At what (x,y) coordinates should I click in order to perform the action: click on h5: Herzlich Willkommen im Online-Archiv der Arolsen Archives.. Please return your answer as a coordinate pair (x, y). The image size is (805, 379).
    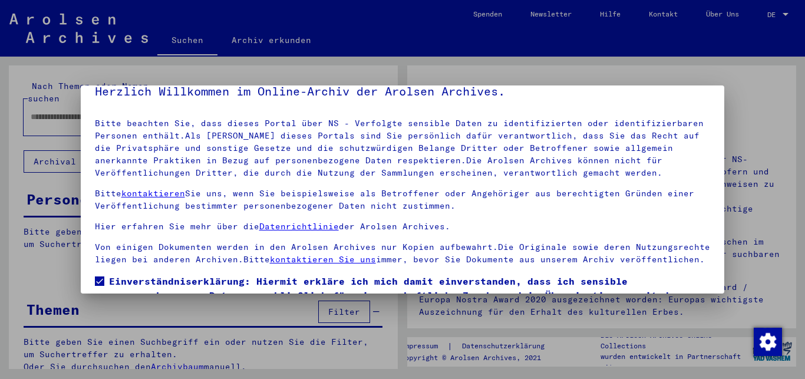
    Looking at the image, I should click on (402, 91).